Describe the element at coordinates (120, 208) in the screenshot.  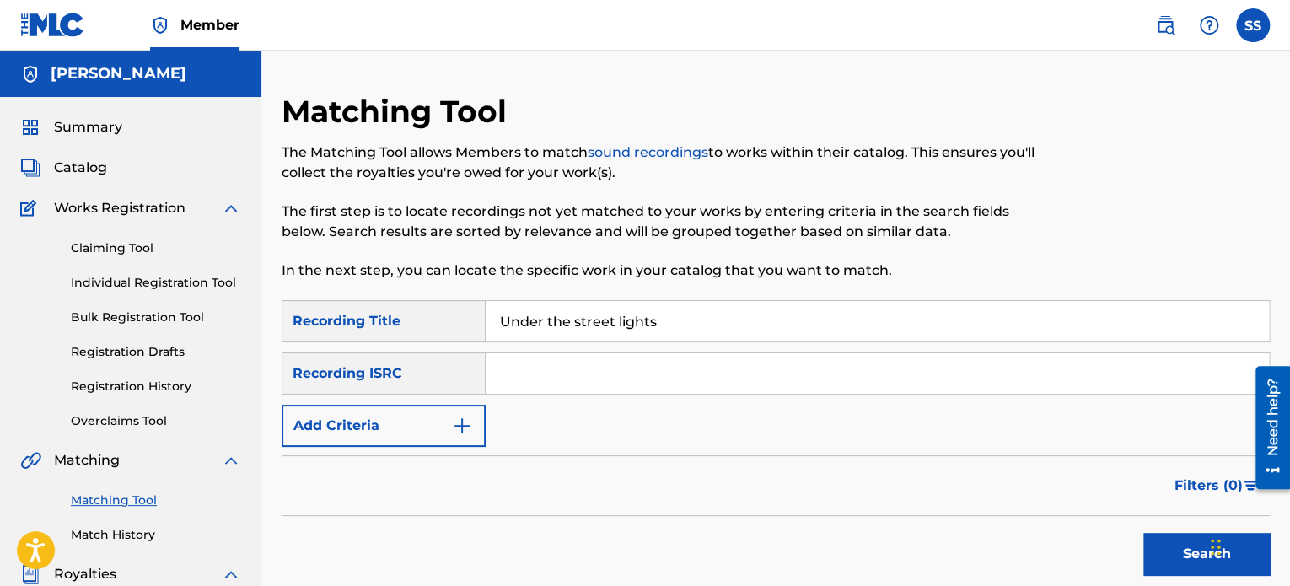
I see `span: Works Registration` at that location.